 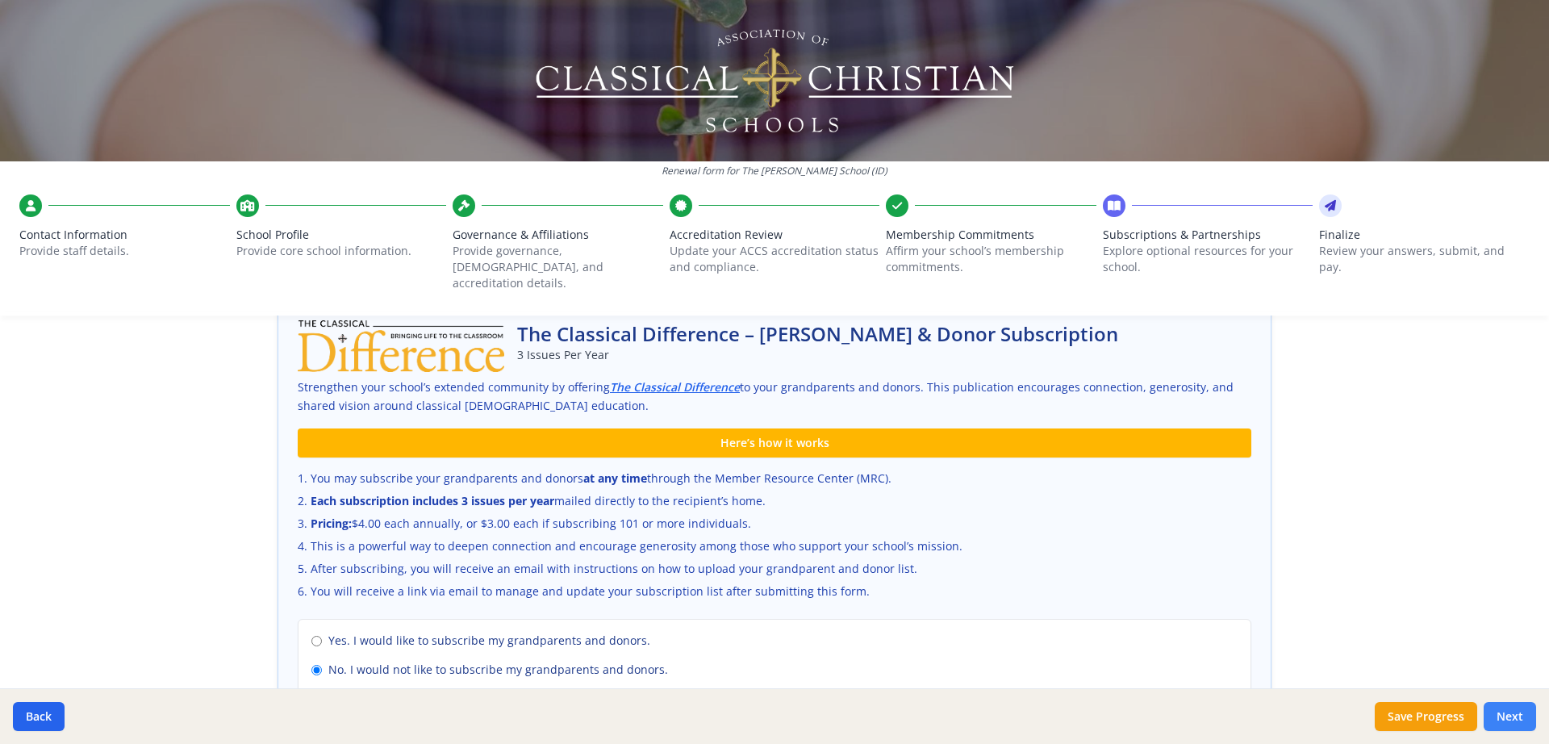 What do you see at coordinates (1208, 259) in the screenshot?
I see `p: Explore optional resources for your school.` at bounding box center [1208, 259].